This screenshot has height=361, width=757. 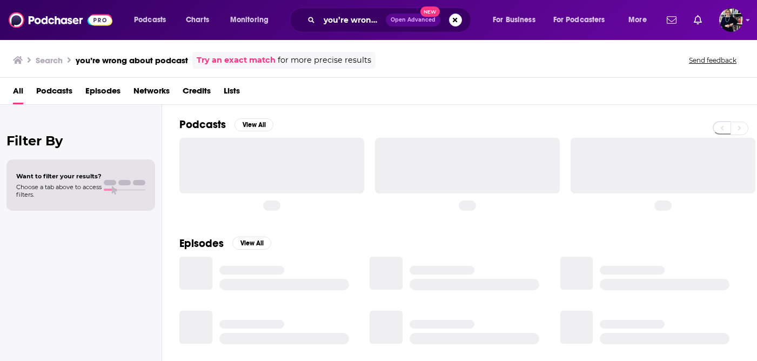 What do you see at coordinates (413, 20) in the screenshot?
I see `span: Open Advanced` at bounding box center [413, 20].